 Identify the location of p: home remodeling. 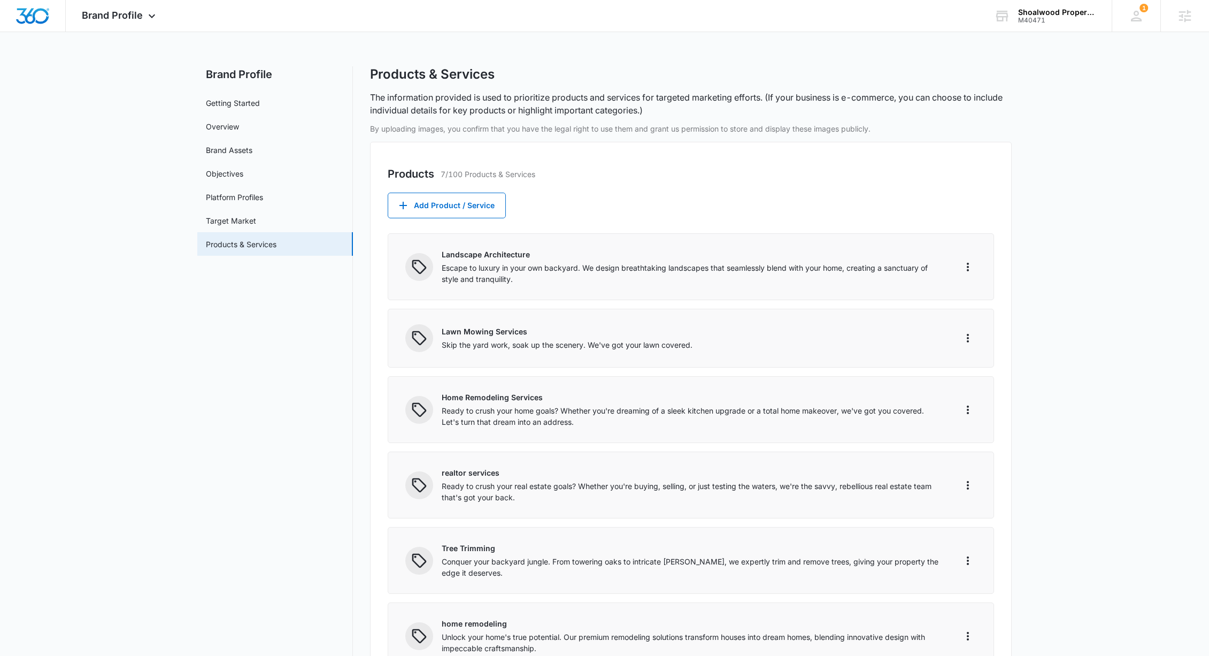
(692, 623).